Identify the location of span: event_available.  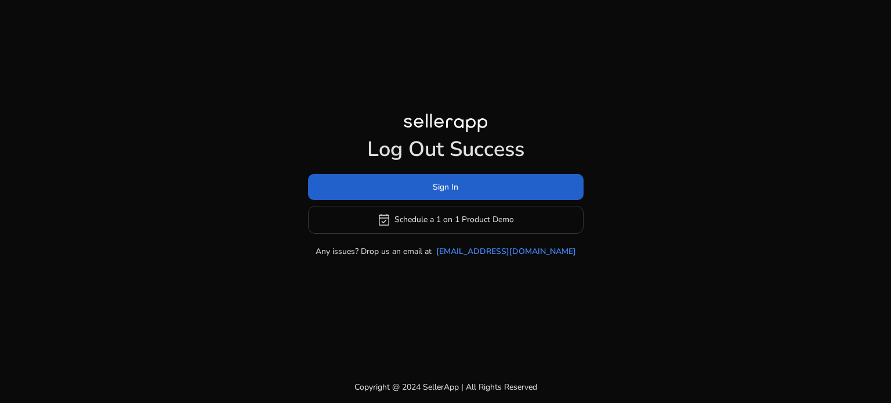
(384, 220).